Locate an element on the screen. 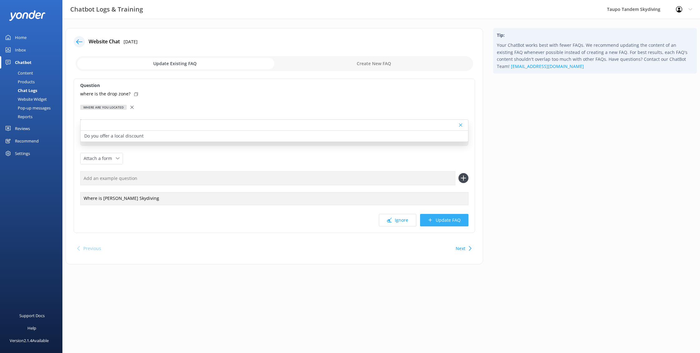 The width and height of the screenshot is (700, 353). a: Content is located at coordinates (33, 73).